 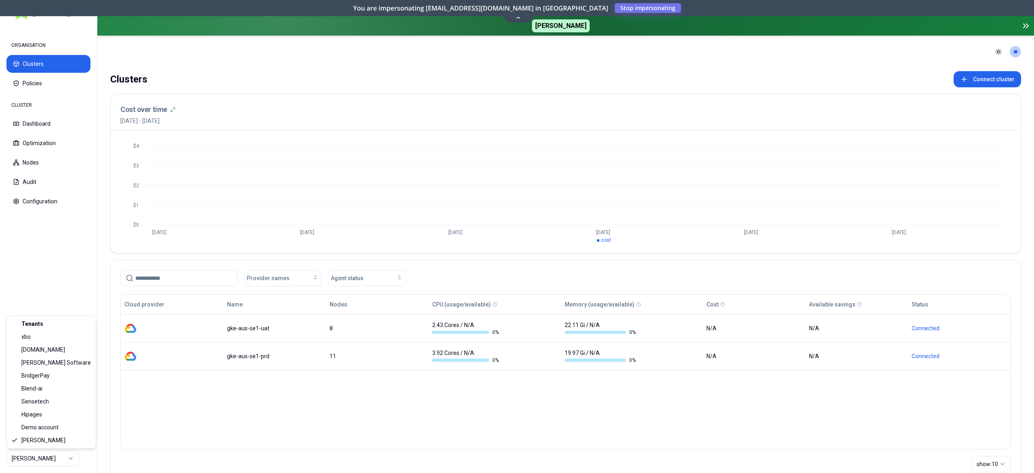 I want to click on span: Sensetech, so click(x=35, y=401).